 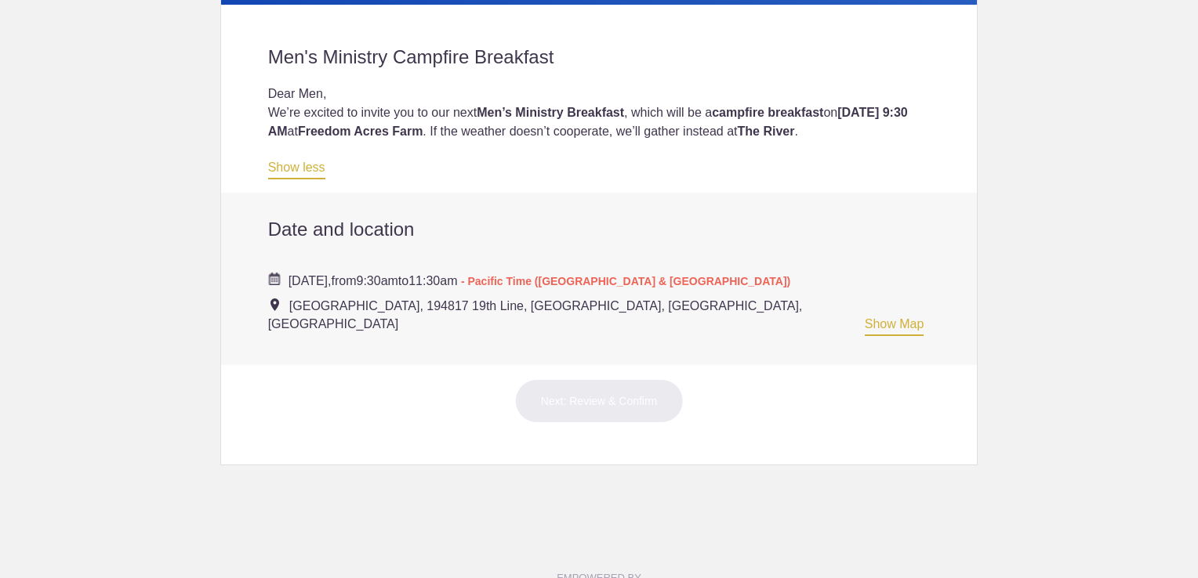 I want to click on img: Cal purple, so click(x=274, y=279).